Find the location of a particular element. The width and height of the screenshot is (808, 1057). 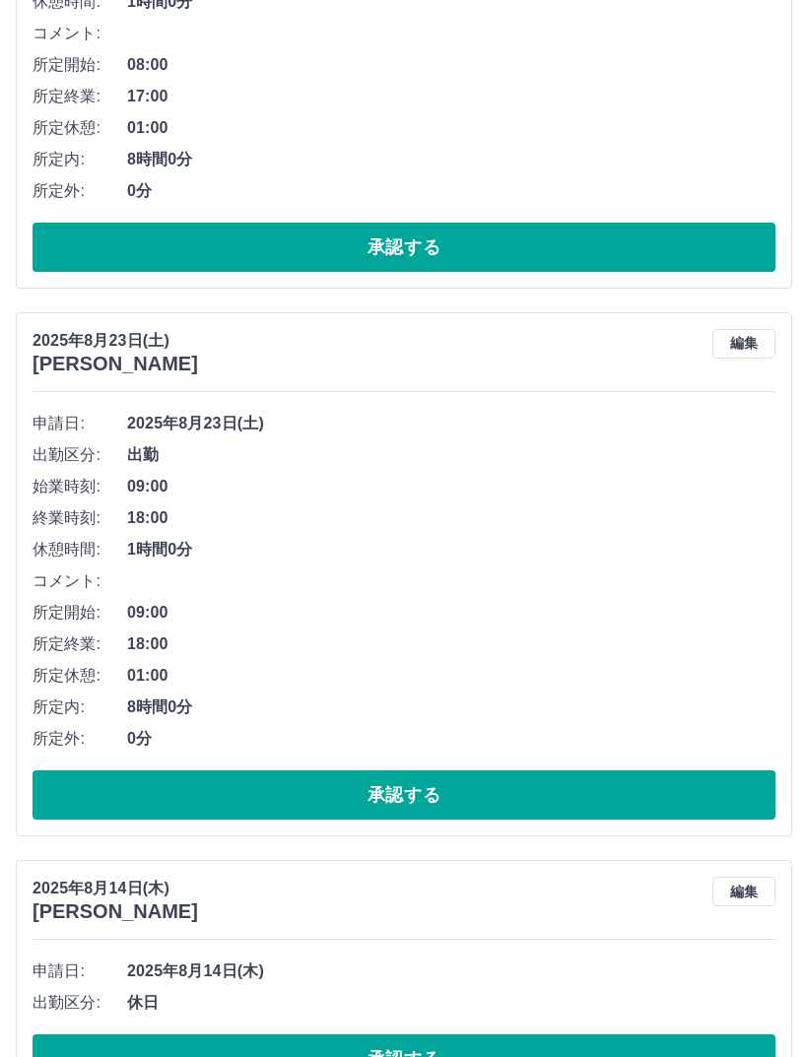

span: 17:00 is located at coordinates (451, 97).